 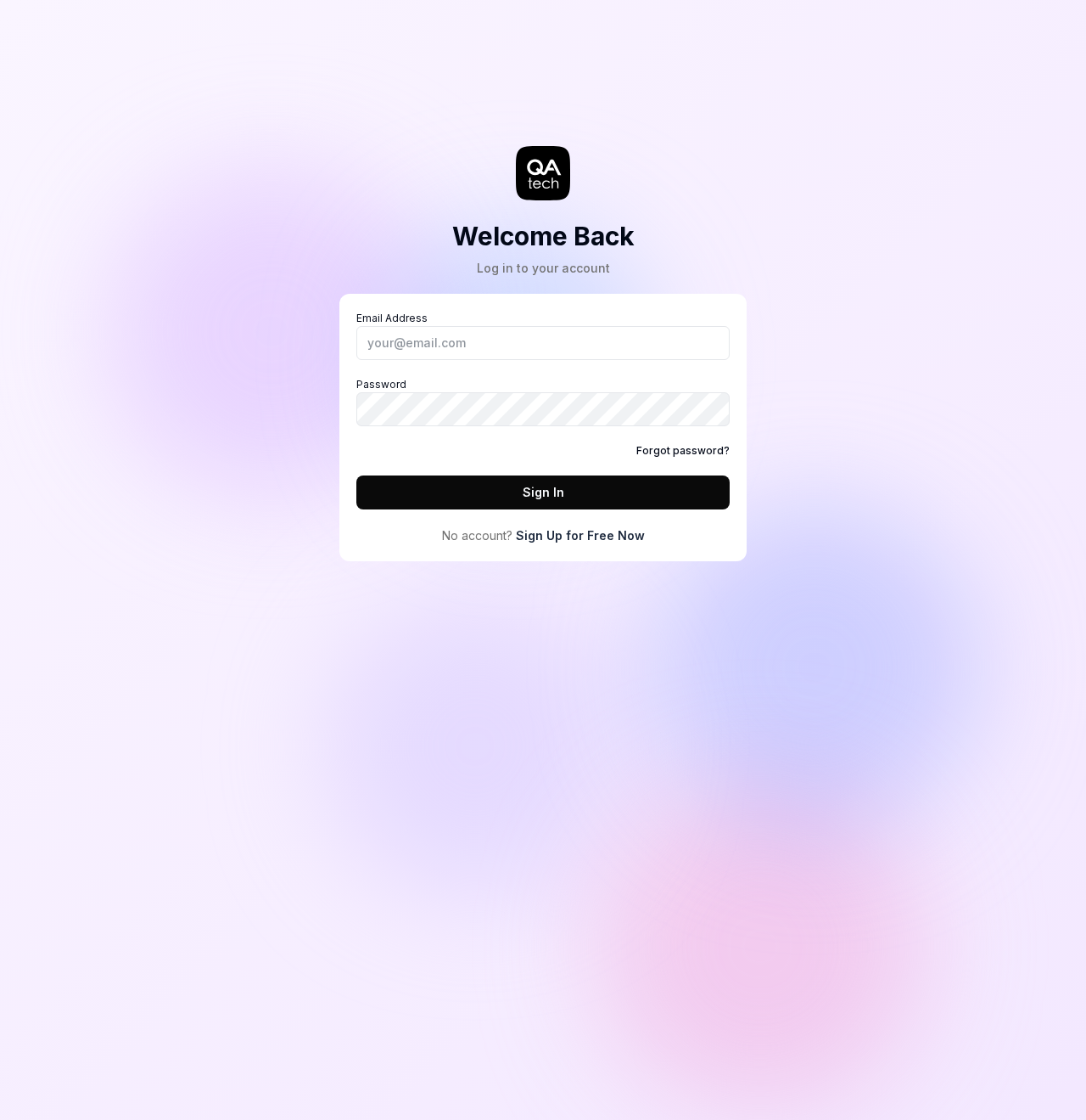 I want to click on button: Sign In, so click(x=543, y=493).